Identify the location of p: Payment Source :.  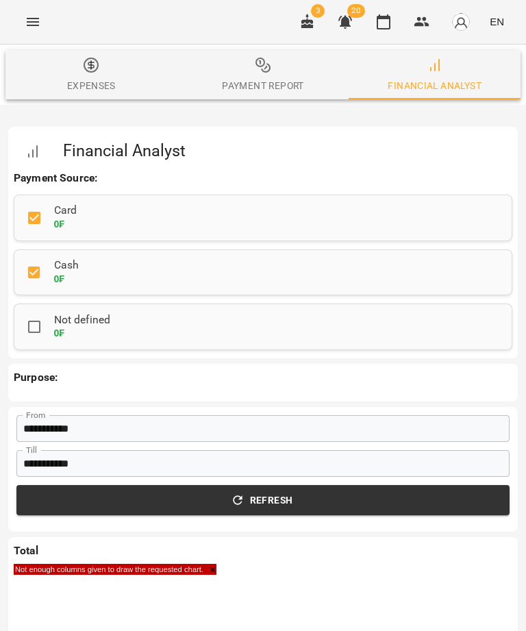
(263, 178).